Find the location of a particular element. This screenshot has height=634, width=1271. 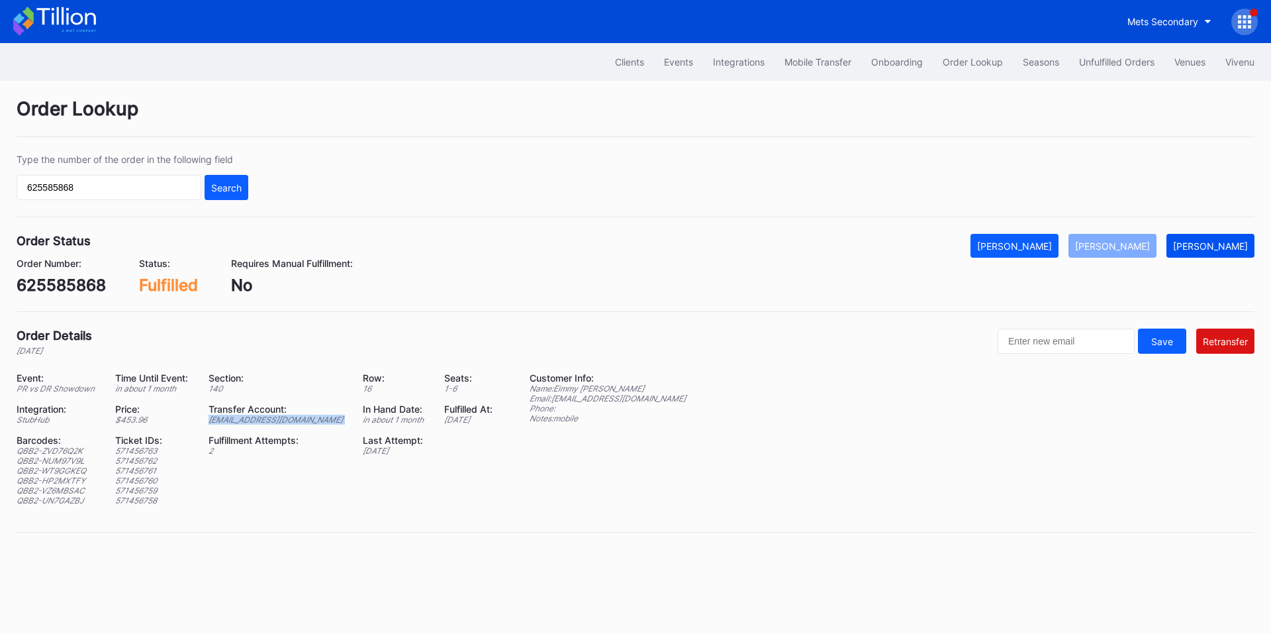

button: Clients is located at coordinates (630, 62).